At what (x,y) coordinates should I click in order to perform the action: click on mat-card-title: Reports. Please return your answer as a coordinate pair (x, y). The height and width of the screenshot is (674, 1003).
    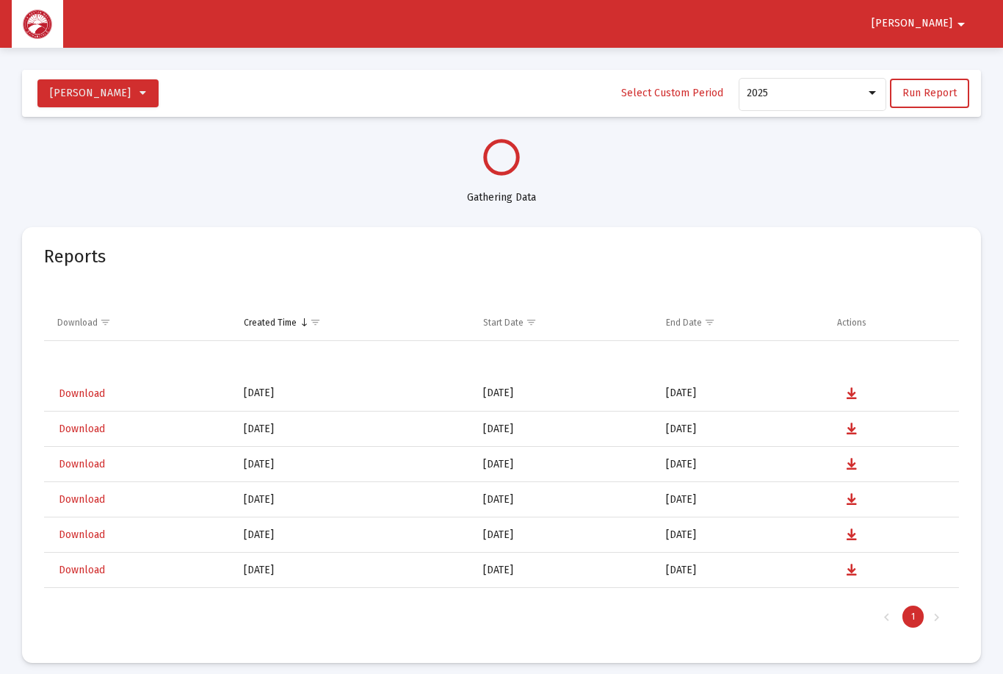
    Looking at the image, I should click on (75, 256).